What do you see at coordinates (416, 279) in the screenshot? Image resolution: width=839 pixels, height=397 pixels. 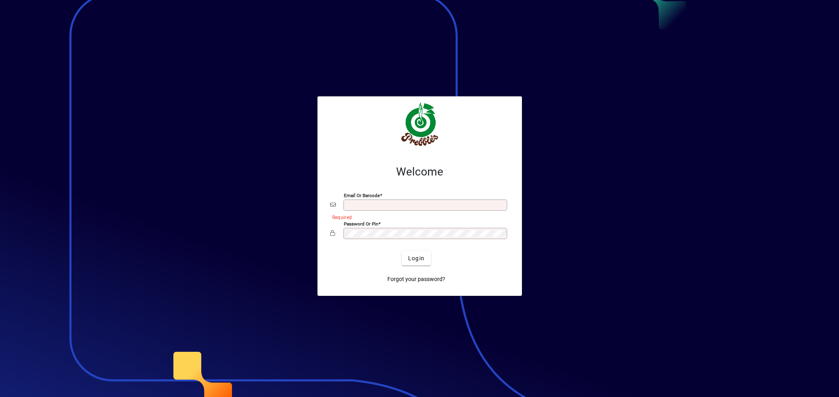 I see `a: Forgot your password?` at bounding box center [416, 279].